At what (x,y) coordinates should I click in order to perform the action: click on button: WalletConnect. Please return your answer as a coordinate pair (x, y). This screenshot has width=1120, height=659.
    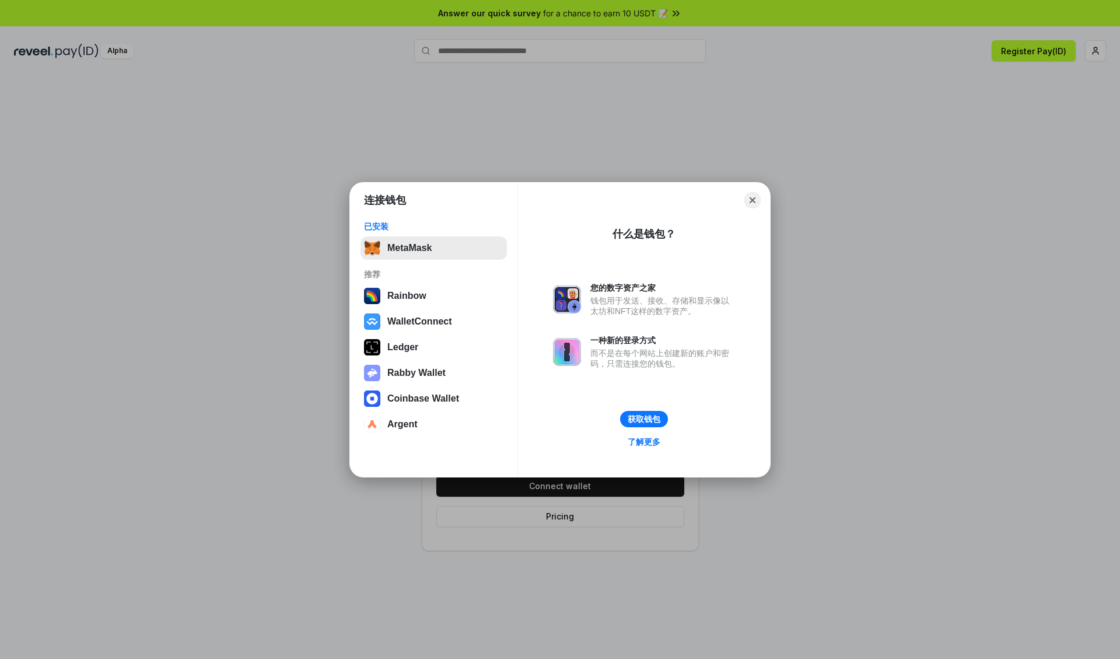
    Looking at the image, I should click on (434, 322).